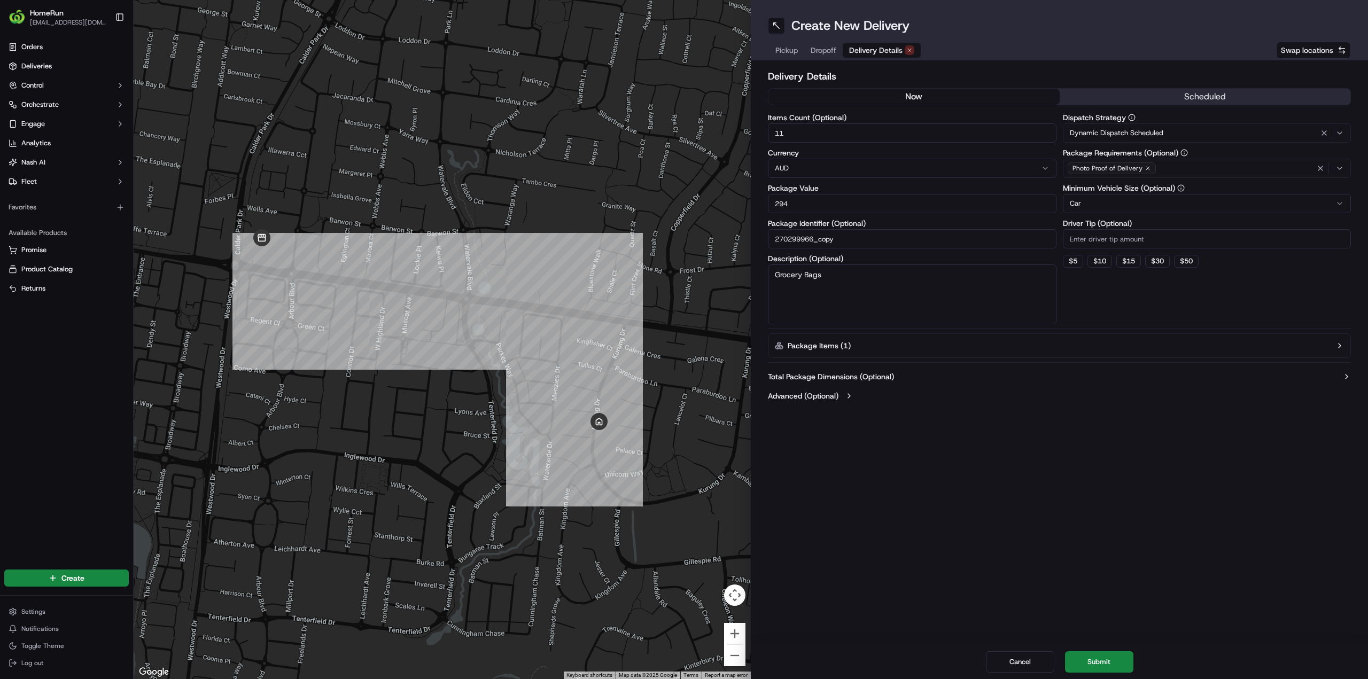 This screenshot has height=679, width=1368. I want to click on span: Log out, so click(32, 663).